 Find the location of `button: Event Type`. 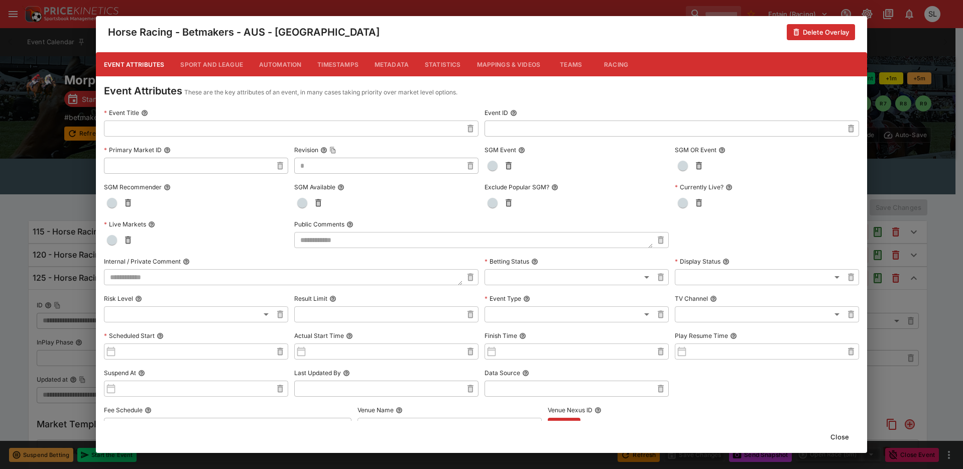

button: Event Type is located at coordinates (526, 299).